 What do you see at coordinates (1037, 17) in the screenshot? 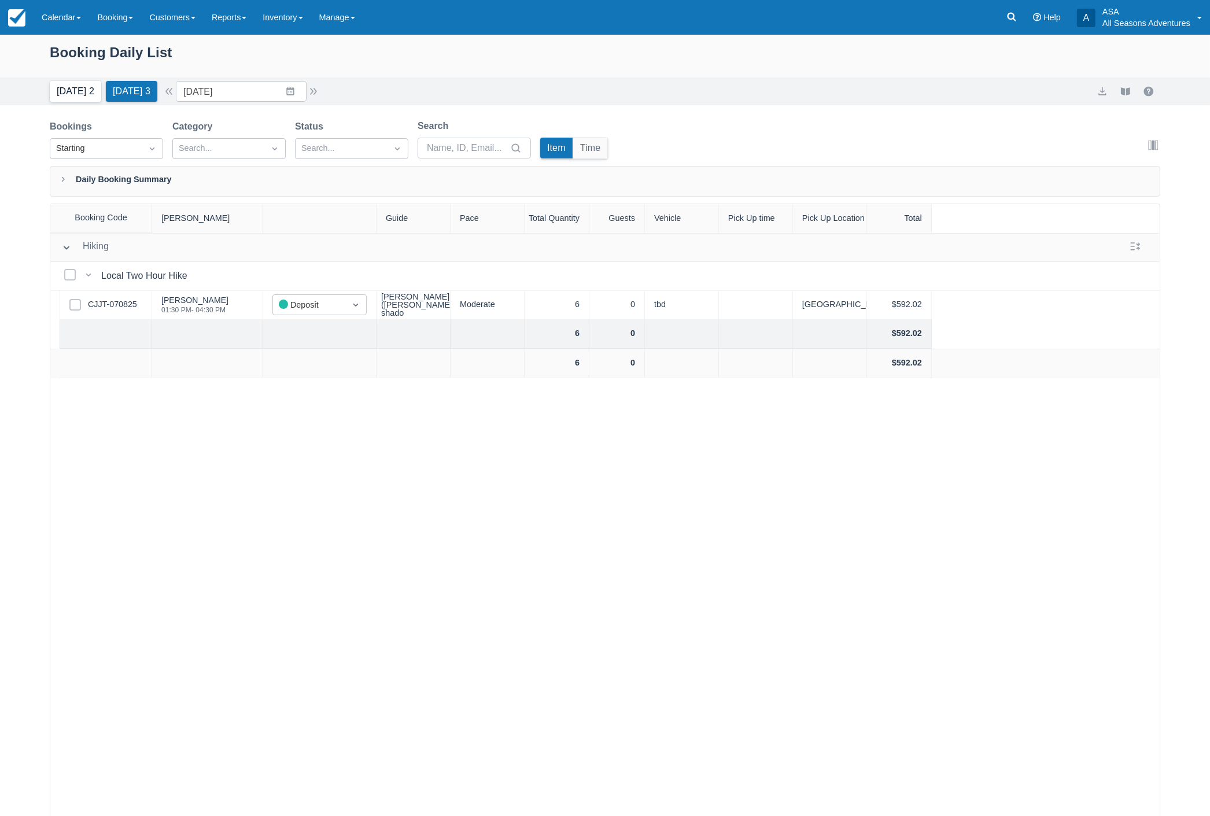
I see `i: Help` at bounding box center [1037, 17].